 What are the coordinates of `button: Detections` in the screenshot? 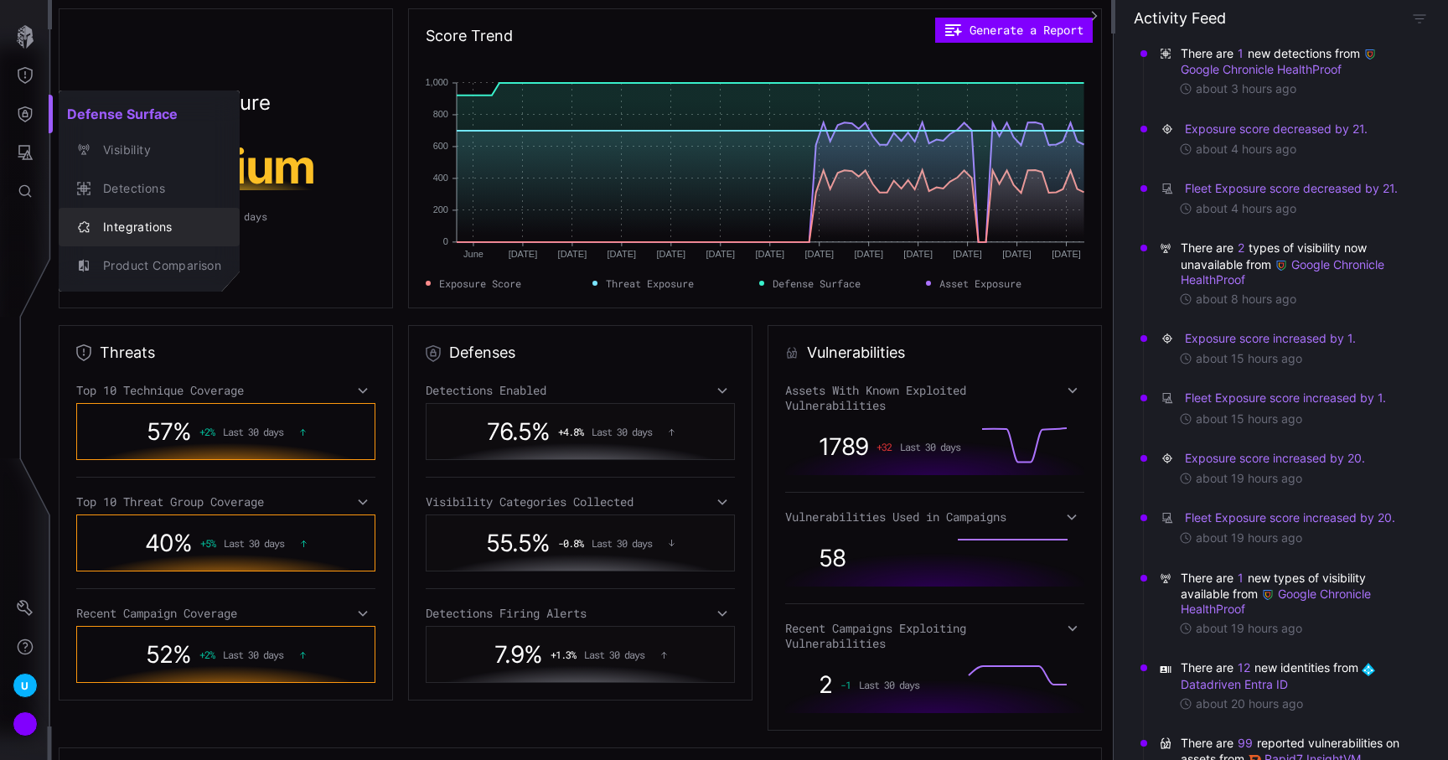 It's located at (149, 189).